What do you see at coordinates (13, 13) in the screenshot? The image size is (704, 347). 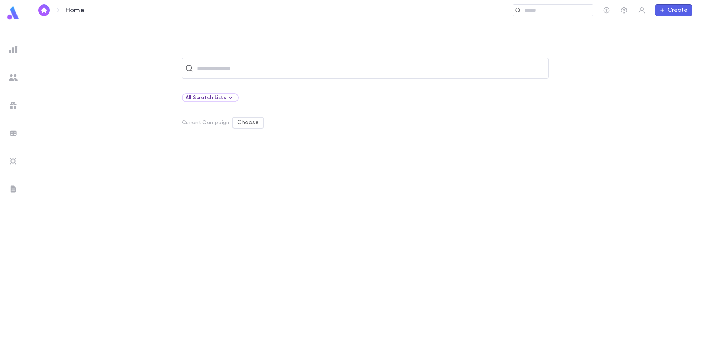 I see `img: logo` at bounding box center [13, 13].